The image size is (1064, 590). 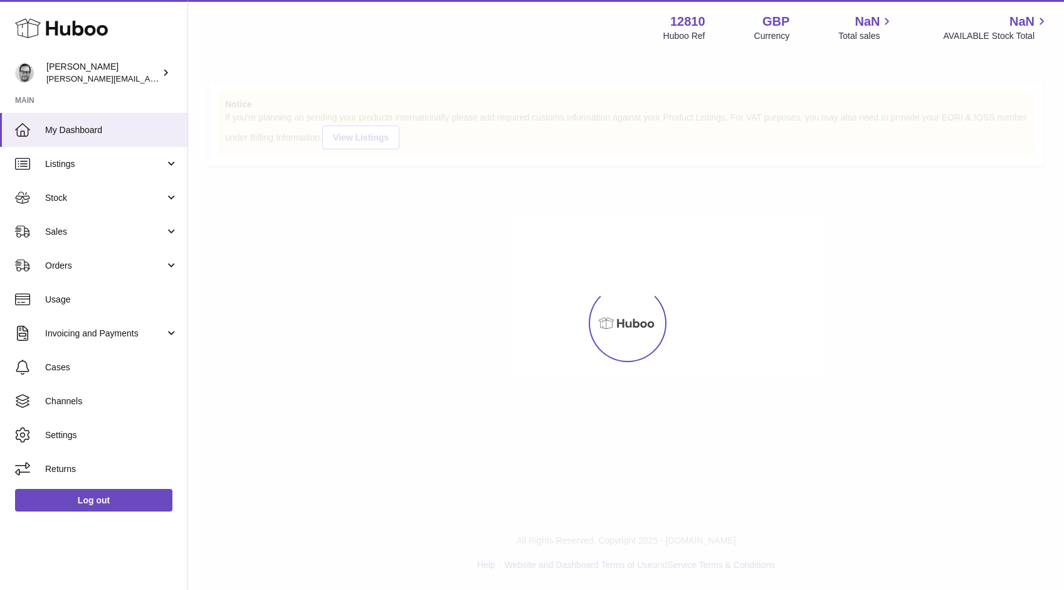 I want to click on span: Cases, so click(x=112, y=367).